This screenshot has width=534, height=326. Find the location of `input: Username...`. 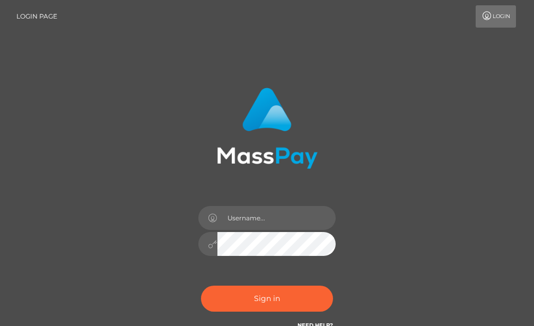

input: Username... is located at coordinates (277, 218).